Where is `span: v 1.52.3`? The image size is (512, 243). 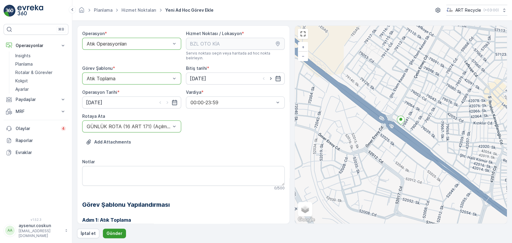
span: v 1.52.3 is located at coordinates (36, 220).